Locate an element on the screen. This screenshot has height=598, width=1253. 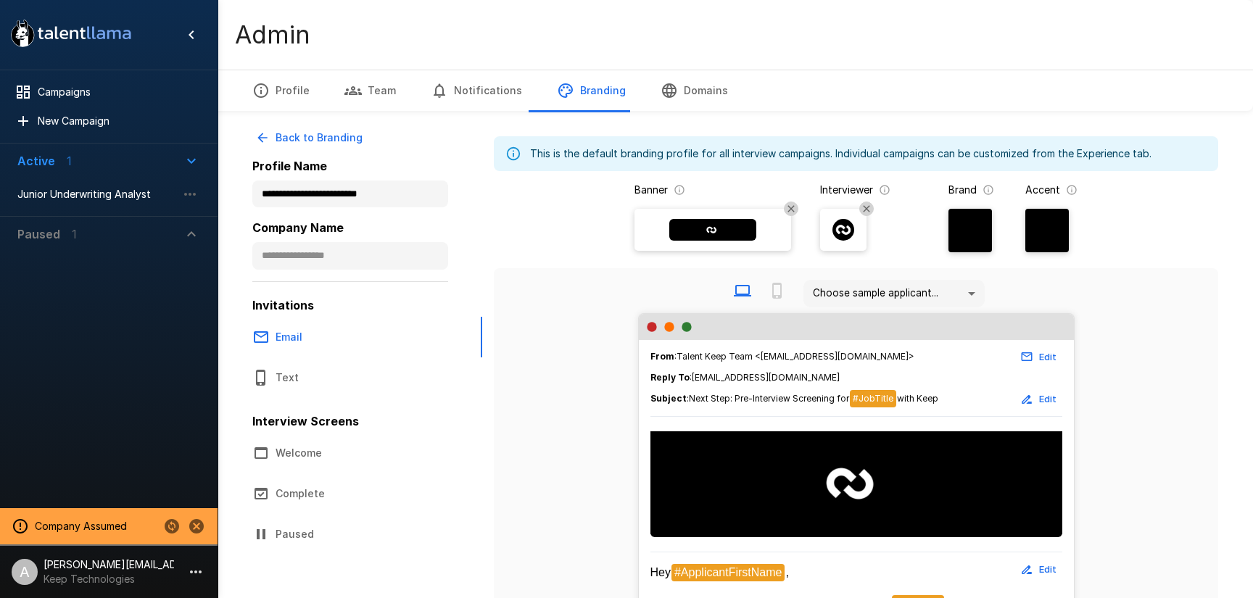
img: Keep_Logomark-app.png is located at coordinates (843, 230).